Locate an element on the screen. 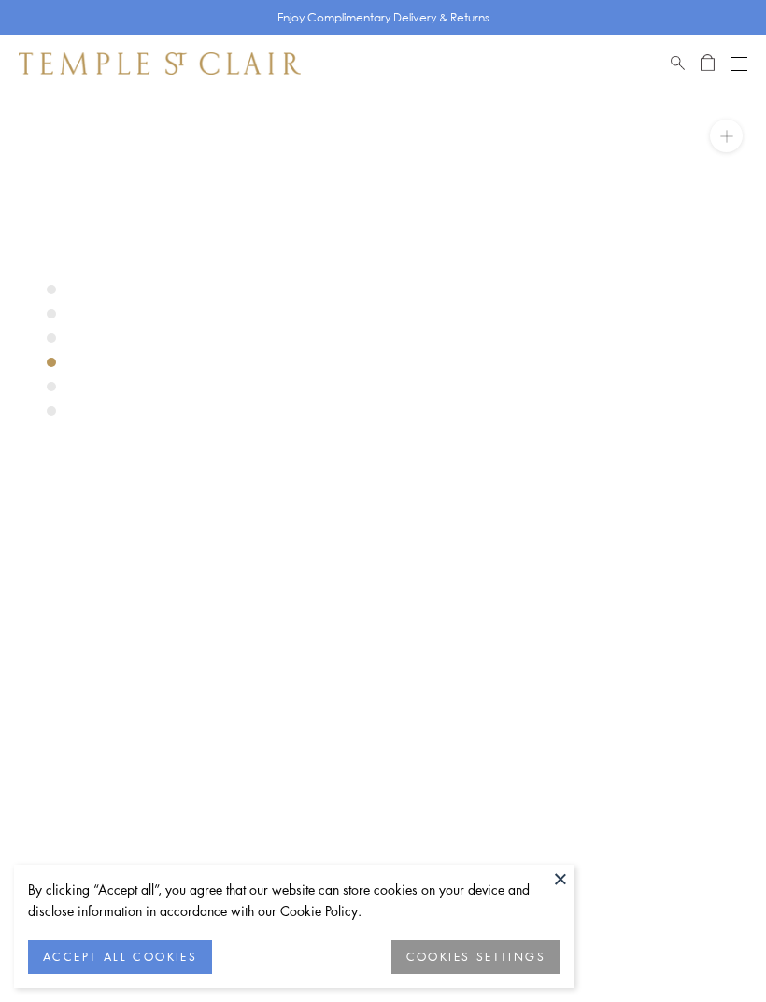 This screenshot has height=1002, width=766. a: Open Shopping Bag is located at coordinates (707, 64).